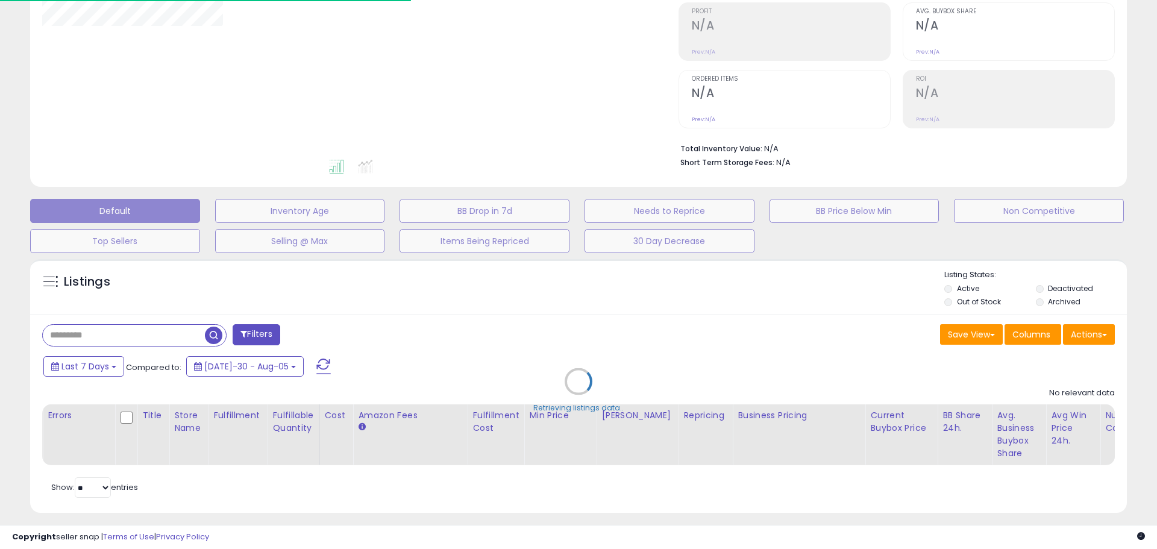  I want to click on li: N/A, so click(893, 148).